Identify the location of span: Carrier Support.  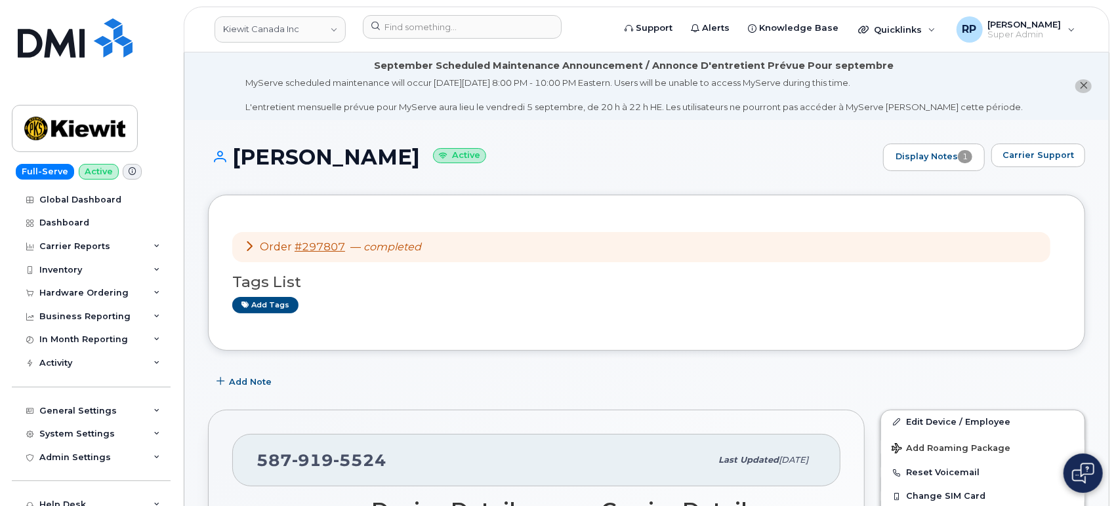
(1038, 155).